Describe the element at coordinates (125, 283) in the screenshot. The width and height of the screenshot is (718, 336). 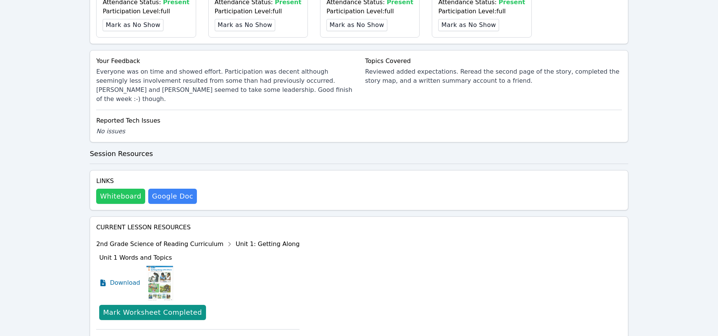
I see `span: Download` at that location.